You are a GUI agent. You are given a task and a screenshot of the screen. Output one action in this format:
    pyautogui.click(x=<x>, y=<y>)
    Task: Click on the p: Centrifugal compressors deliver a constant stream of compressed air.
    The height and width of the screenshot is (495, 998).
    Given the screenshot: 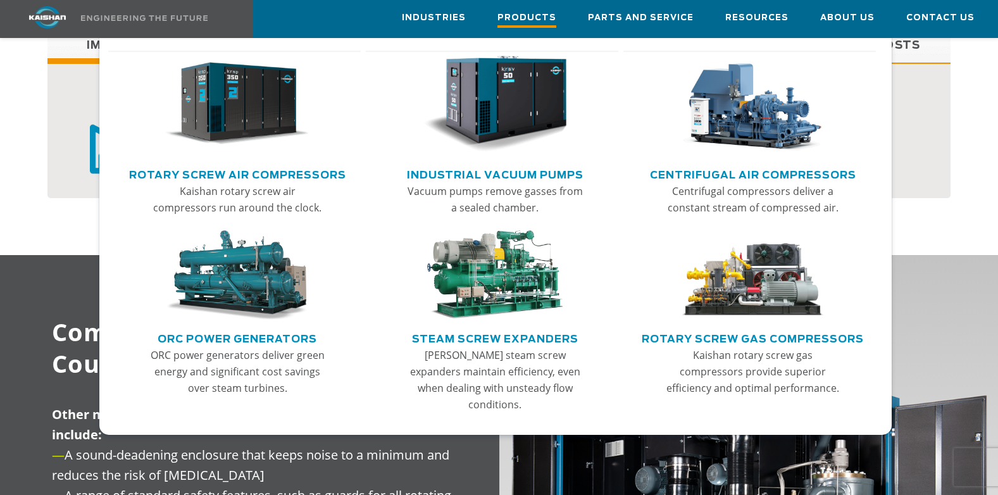 What is the action you would take?
    pyautogui.click(x=752, y=199)
    